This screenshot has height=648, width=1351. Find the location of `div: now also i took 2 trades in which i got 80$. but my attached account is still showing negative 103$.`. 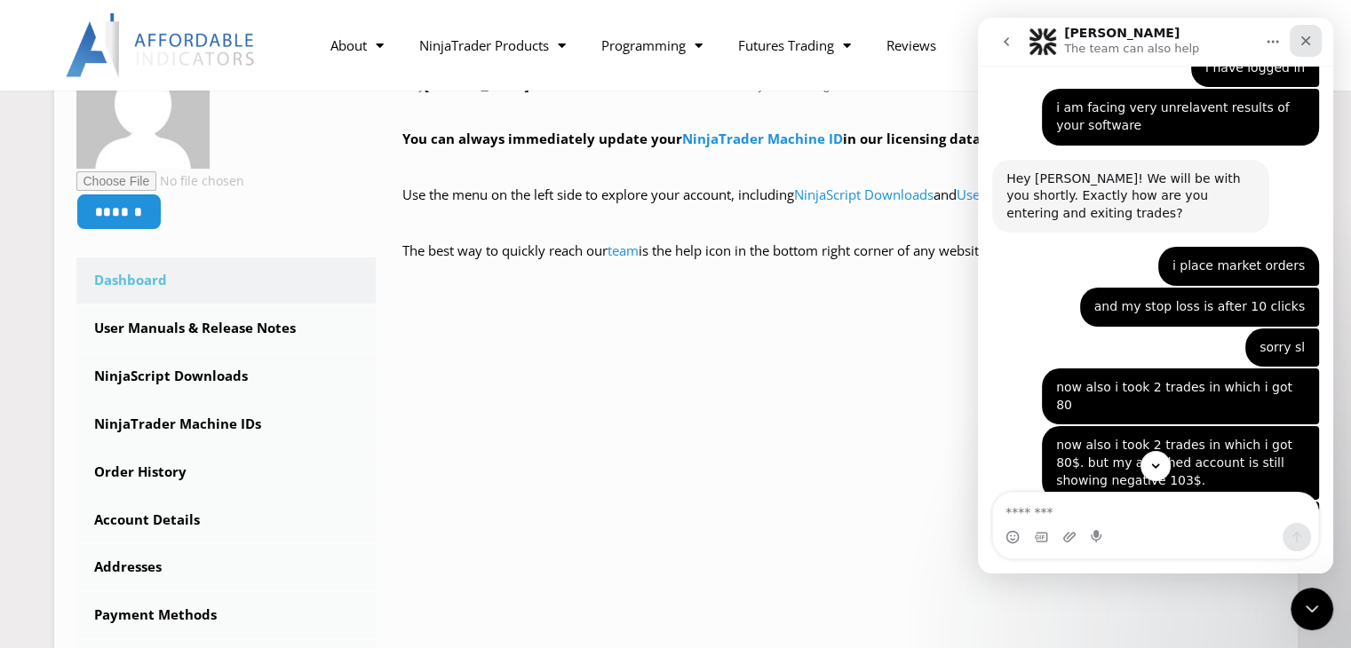

div: now also i took 2 trades in which i got 80$. but my attached account is still showing negative 103$. is located at coordinates (202, 445).